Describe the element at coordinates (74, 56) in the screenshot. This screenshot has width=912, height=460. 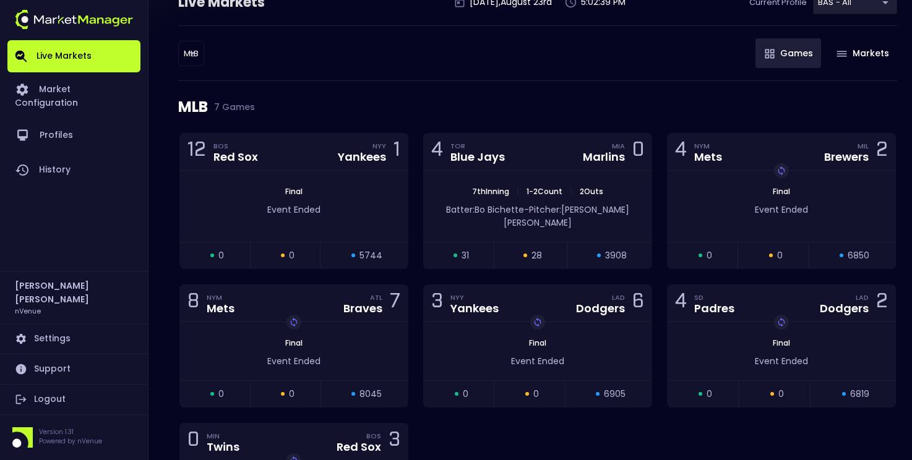
I see `a: Live Markets` at that location.